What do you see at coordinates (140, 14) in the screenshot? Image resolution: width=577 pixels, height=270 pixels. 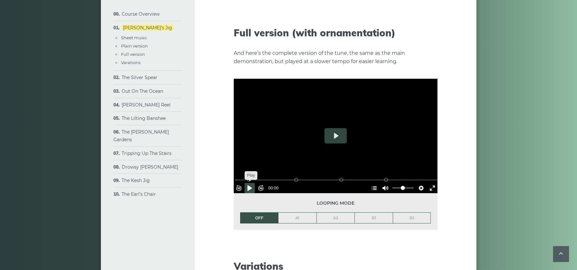 I see `a: Course Overview` at bounding box center [140, 14].